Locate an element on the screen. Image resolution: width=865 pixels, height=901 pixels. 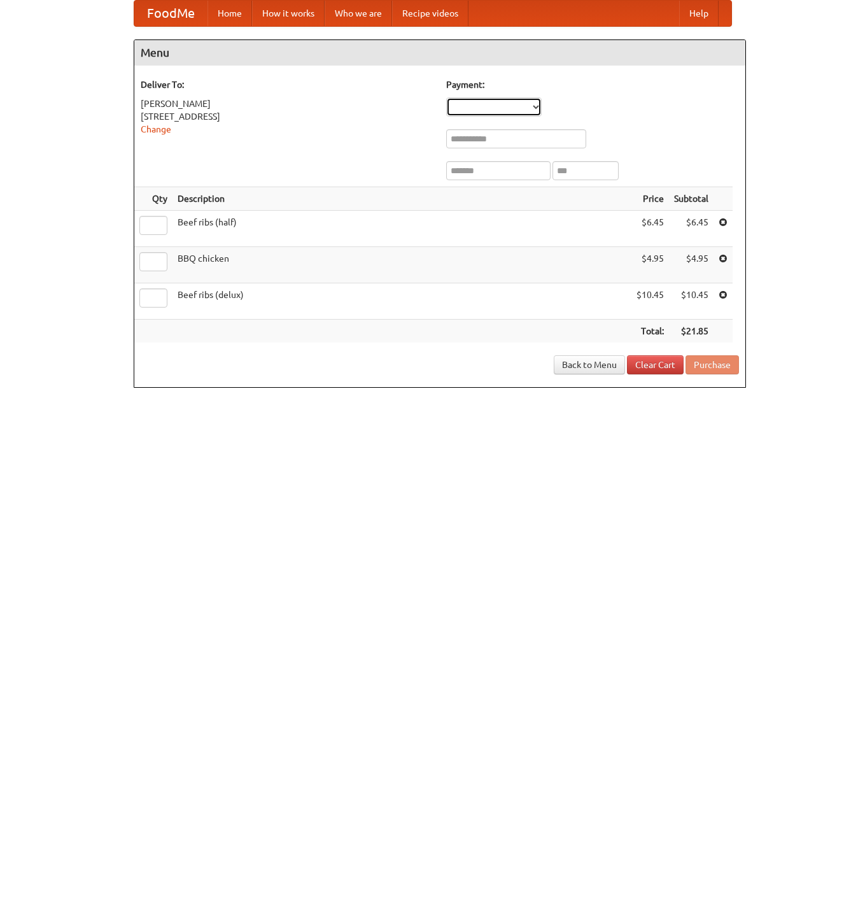
h5: Deliver To: is located at coordinates (287, 85).